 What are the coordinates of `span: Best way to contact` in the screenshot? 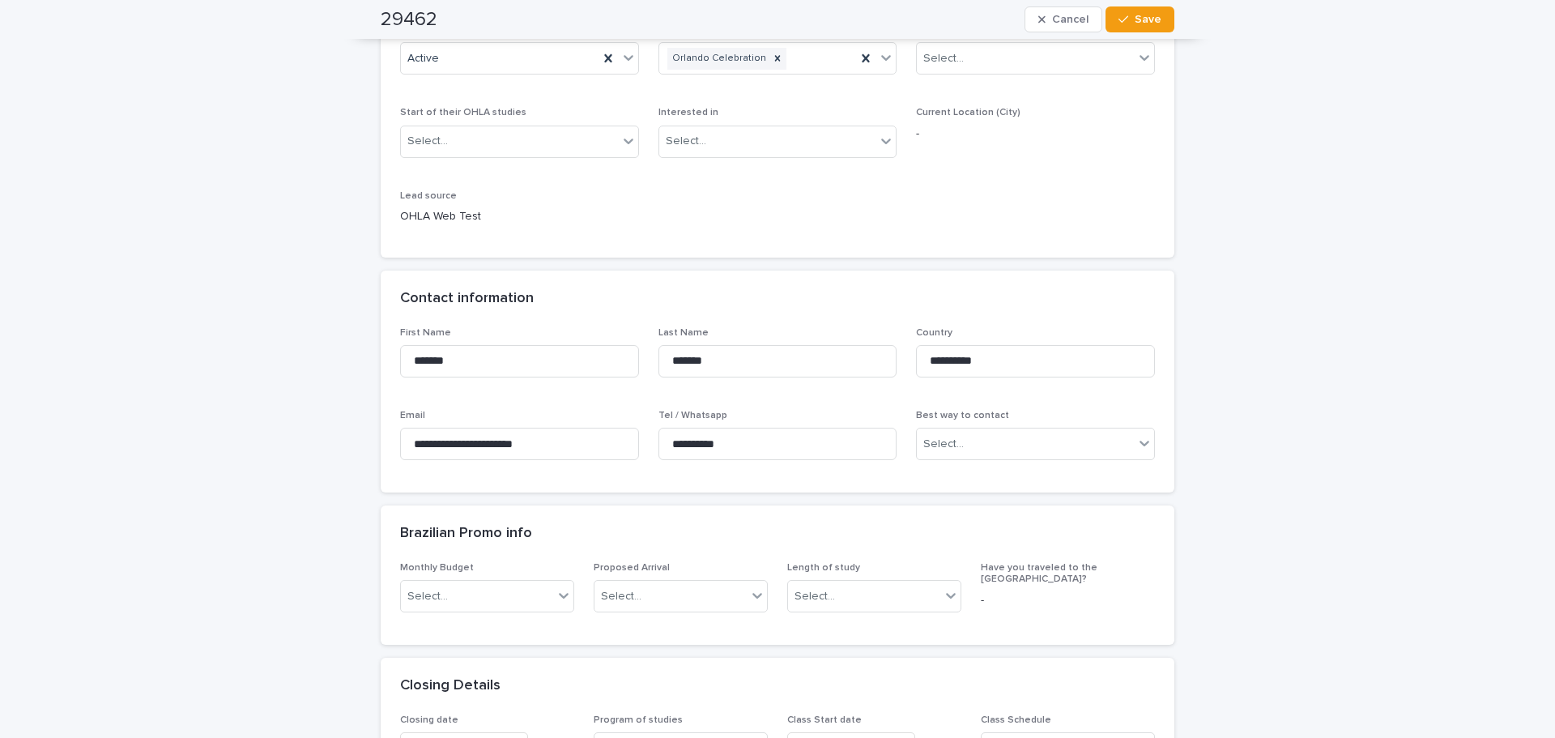 It's located at (962, 416).